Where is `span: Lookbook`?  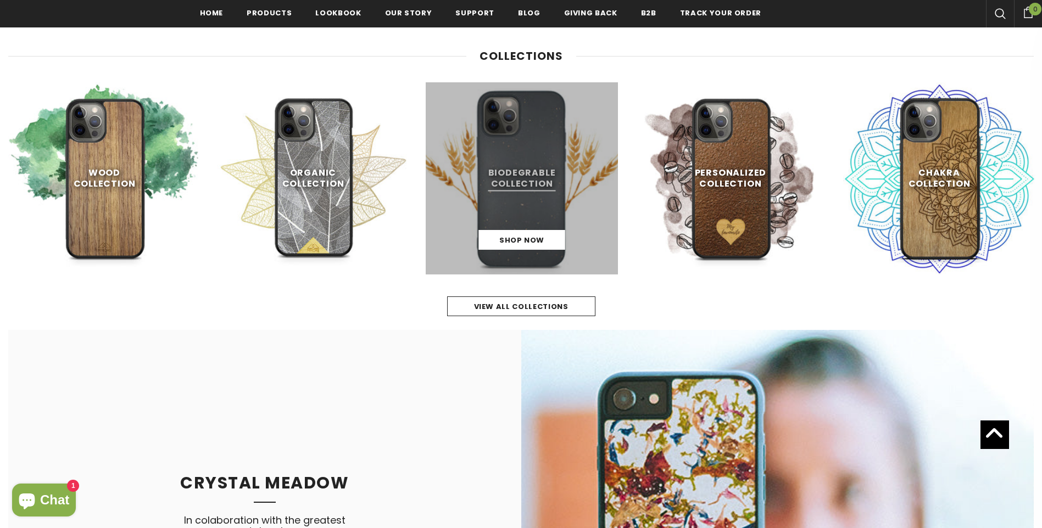 span: Lookbook is located at coordinates (338, 13).